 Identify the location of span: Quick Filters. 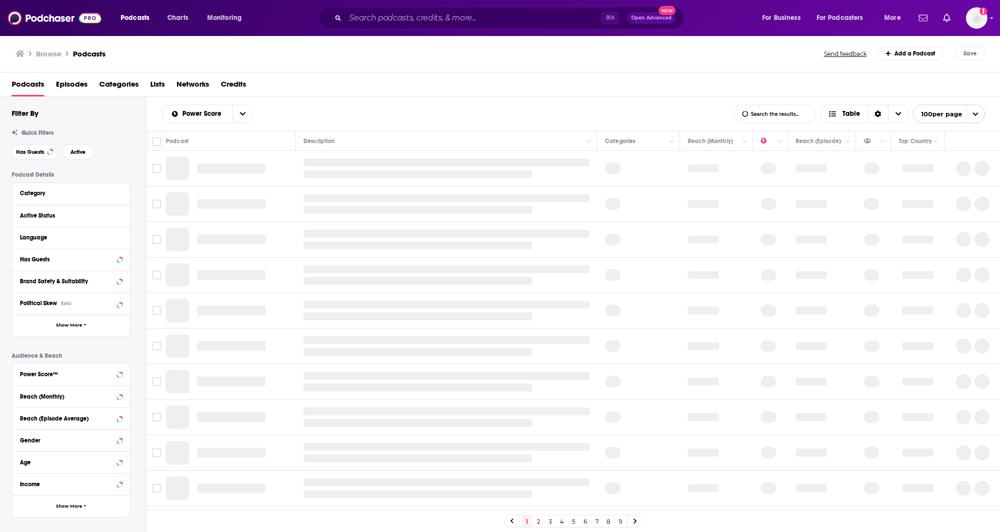
(37, 133).